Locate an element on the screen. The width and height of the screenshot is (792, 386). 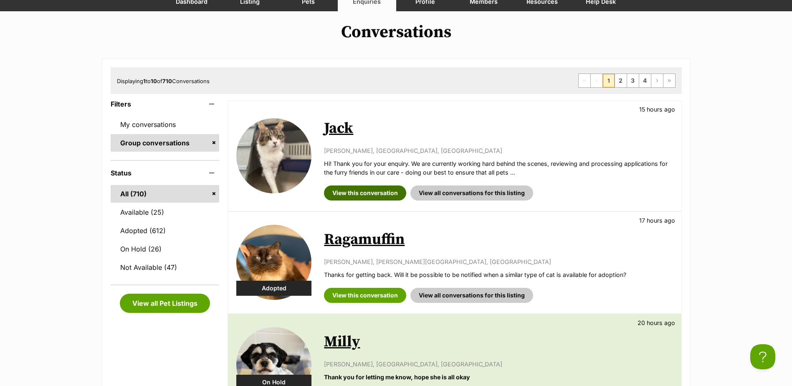
a: Page 3 is located at coordinates (633, 81).